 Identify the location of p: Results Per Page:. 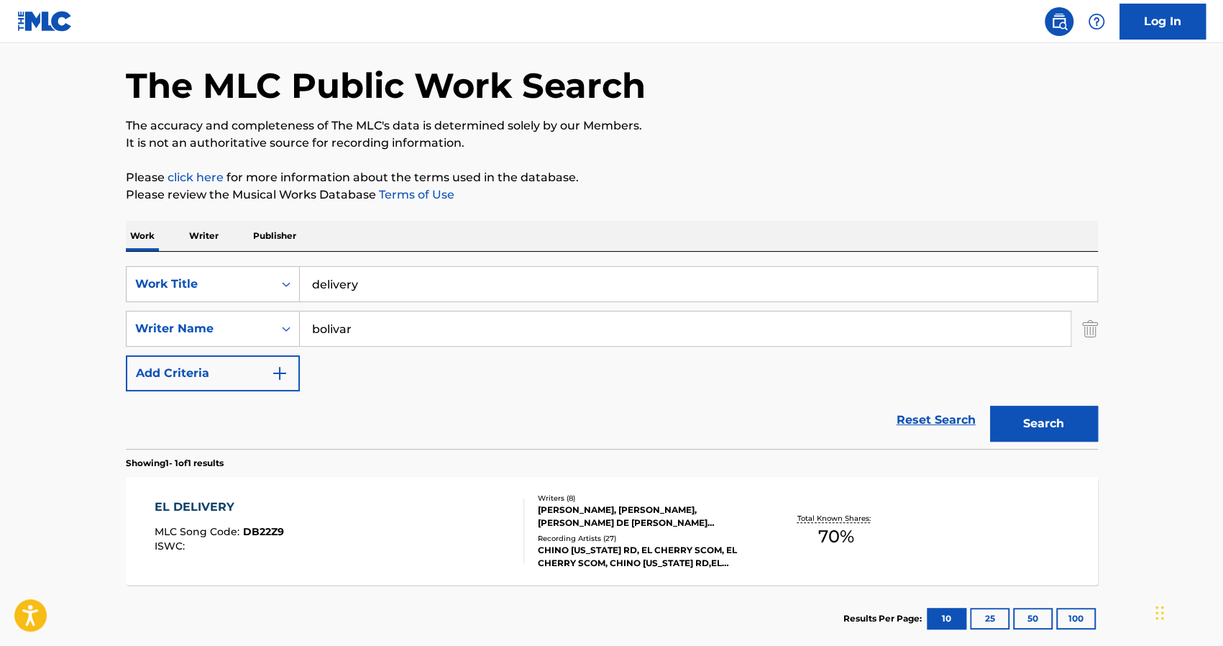
(885, 619).